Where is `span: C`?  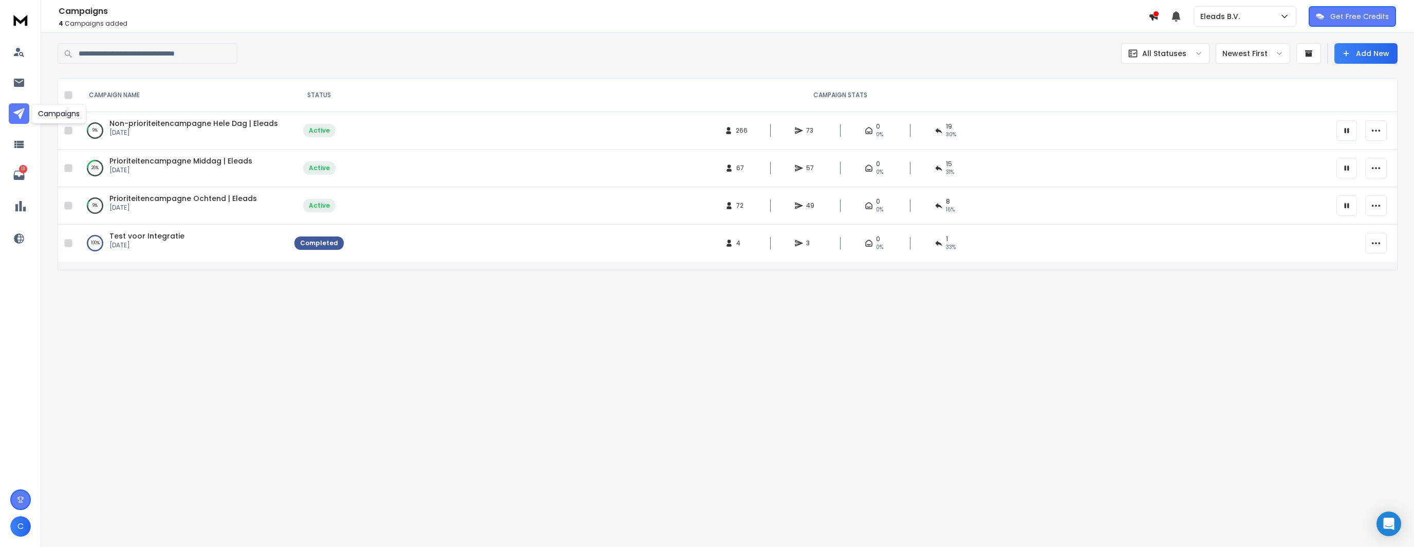 span: C is located at coordinates (21, 526).